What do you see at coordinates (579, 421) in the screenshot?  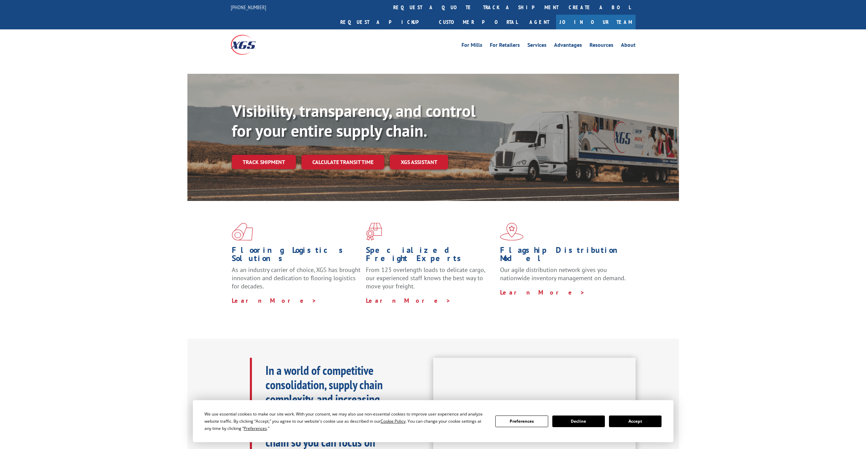 I see `button: Decline` at bounding box center [579, 421].